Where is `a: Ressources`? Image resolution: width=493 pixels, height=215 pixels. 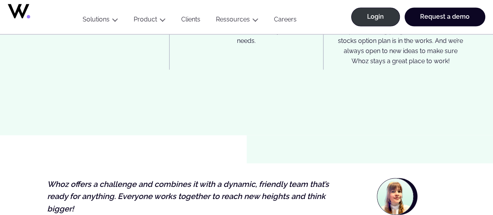 a: Ressources is located at coordinates (233, 19).